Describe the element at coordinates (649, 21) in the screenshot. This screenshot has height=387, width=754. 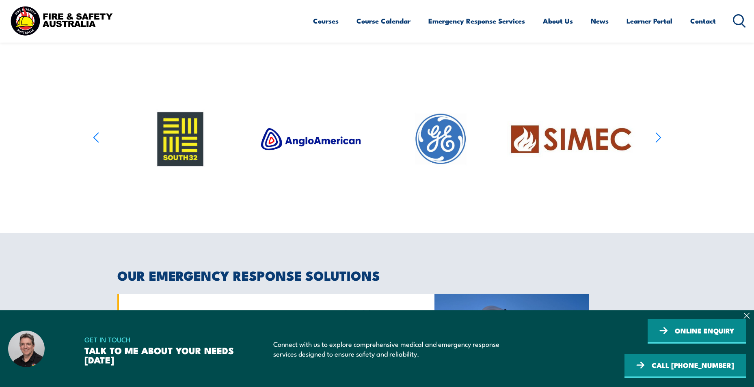
I see `a: Learner Portal` at that location.